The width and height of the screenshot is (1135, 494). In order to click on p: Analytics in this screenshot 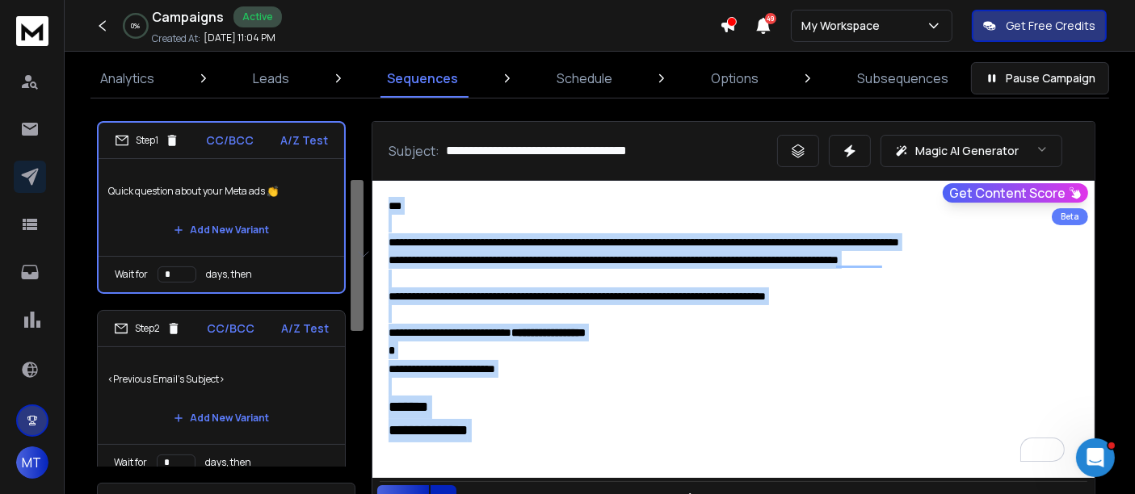, I will do `click(127, 78)`.